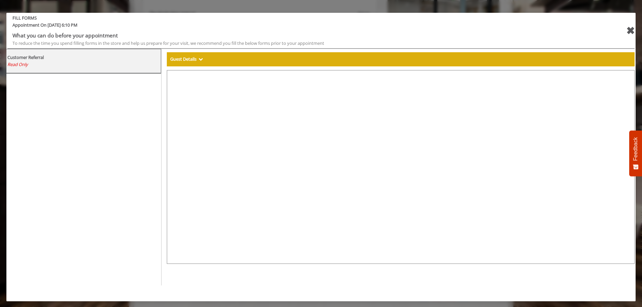 The height and width of the screenshot is (307, 642). I want to click on b: What you can do before your appointment, so click(65, 35).